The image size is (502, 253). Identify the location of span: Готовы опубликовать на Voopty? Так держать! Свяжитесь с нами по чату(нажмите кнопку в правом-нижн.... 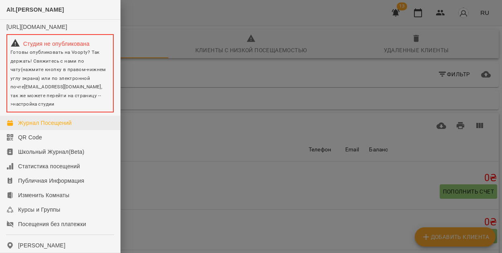
(58, 78).